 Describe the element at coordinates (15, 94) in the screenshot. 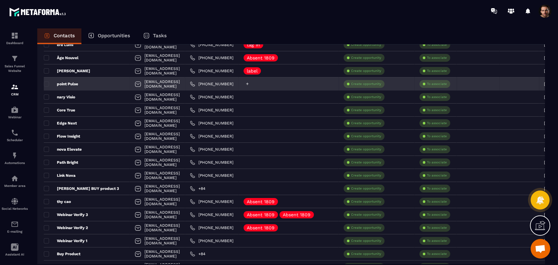

I see `p: CRM` at that location.